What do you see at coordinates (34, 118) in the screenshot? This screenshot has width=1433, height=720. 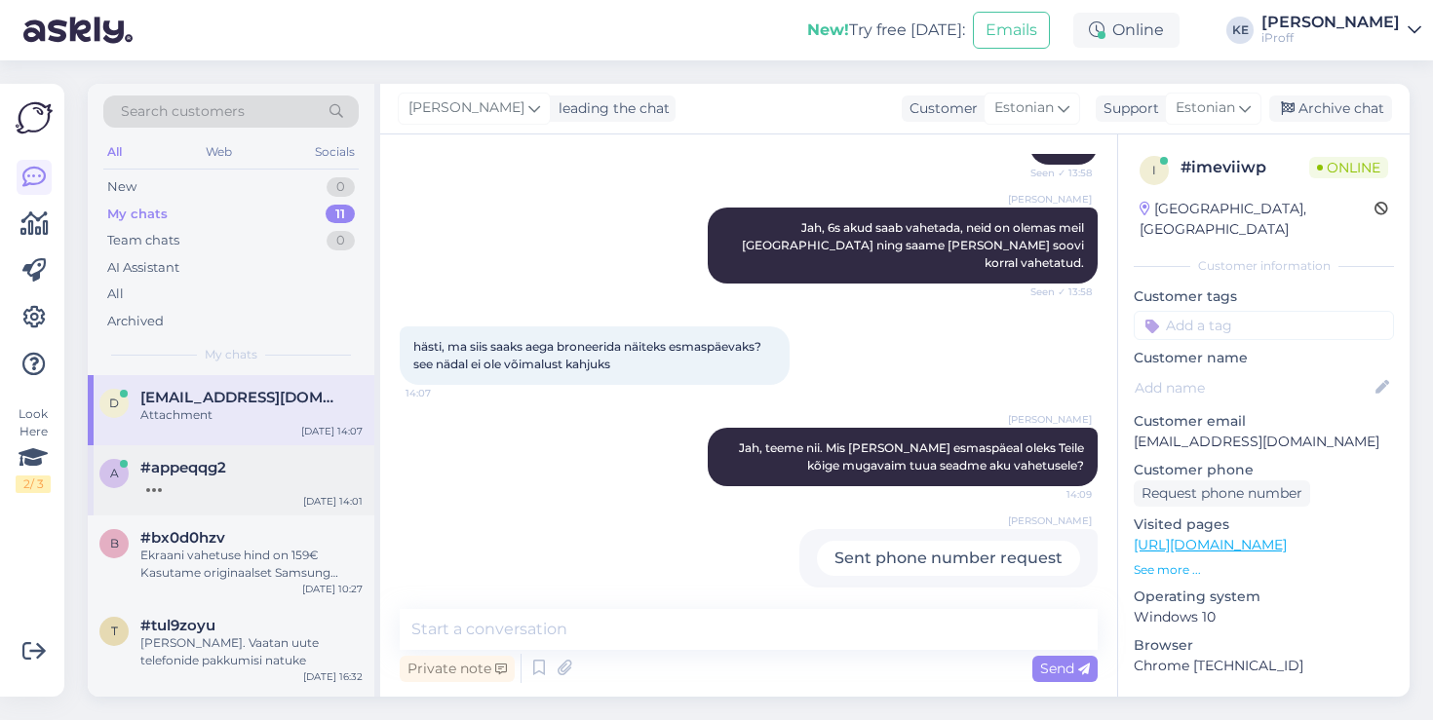 I see `img: Askly Logo` at bounding box center [34, 118].